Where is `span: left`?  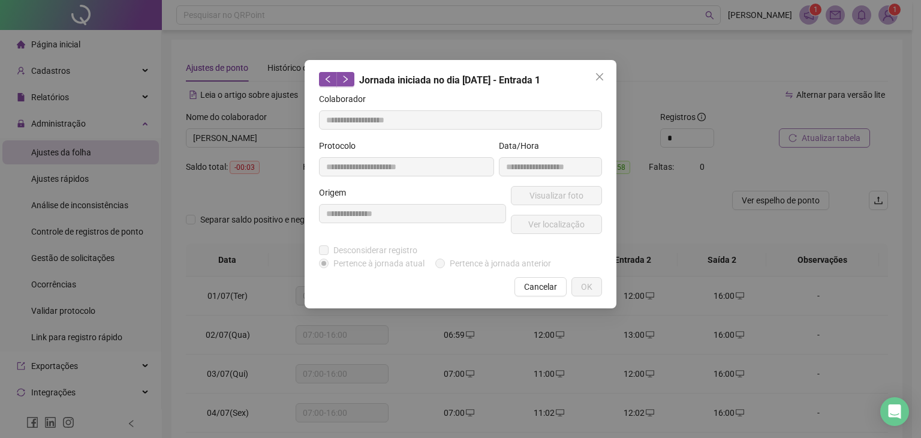
span: left is located at coordinates (328, 79).